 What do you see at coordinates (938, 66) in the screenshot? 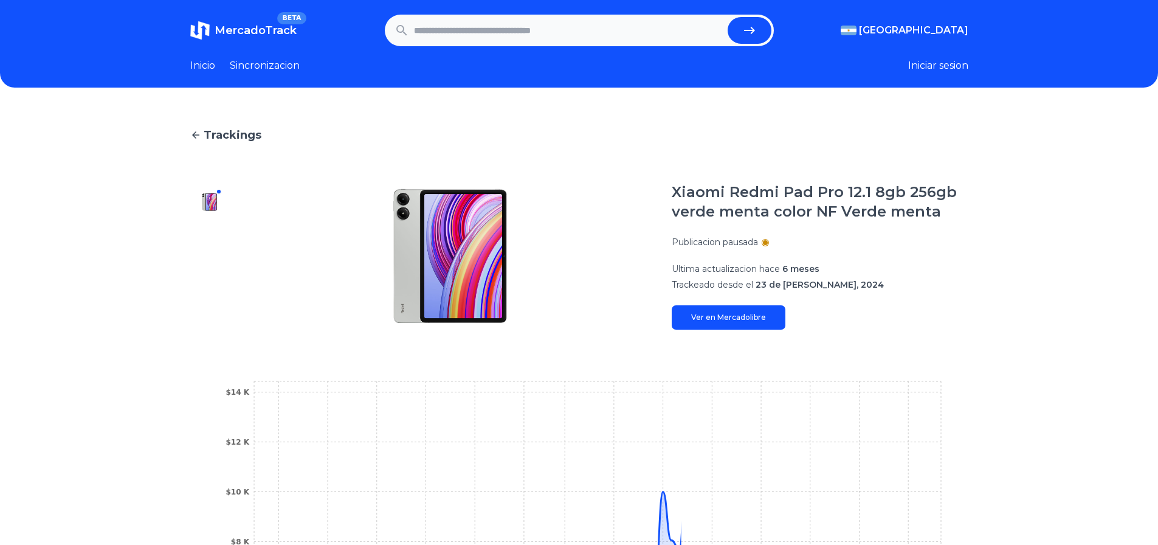
I see `button: Iniciar sesion` at bounding box center [938, 66].